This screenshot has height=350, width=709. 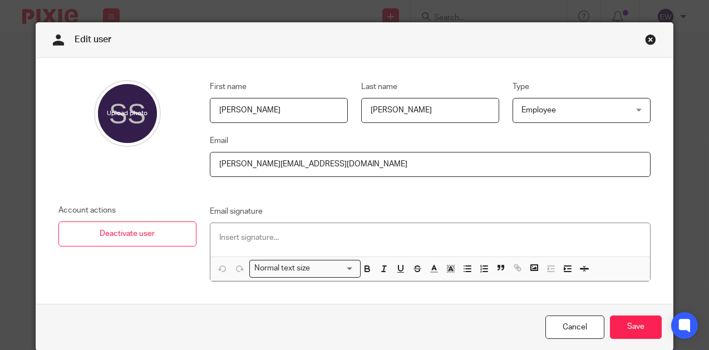 What do you see at coordinates (575, 327) in the screenshot?
I see `a: Cancel` at bounding box center [575, 327].